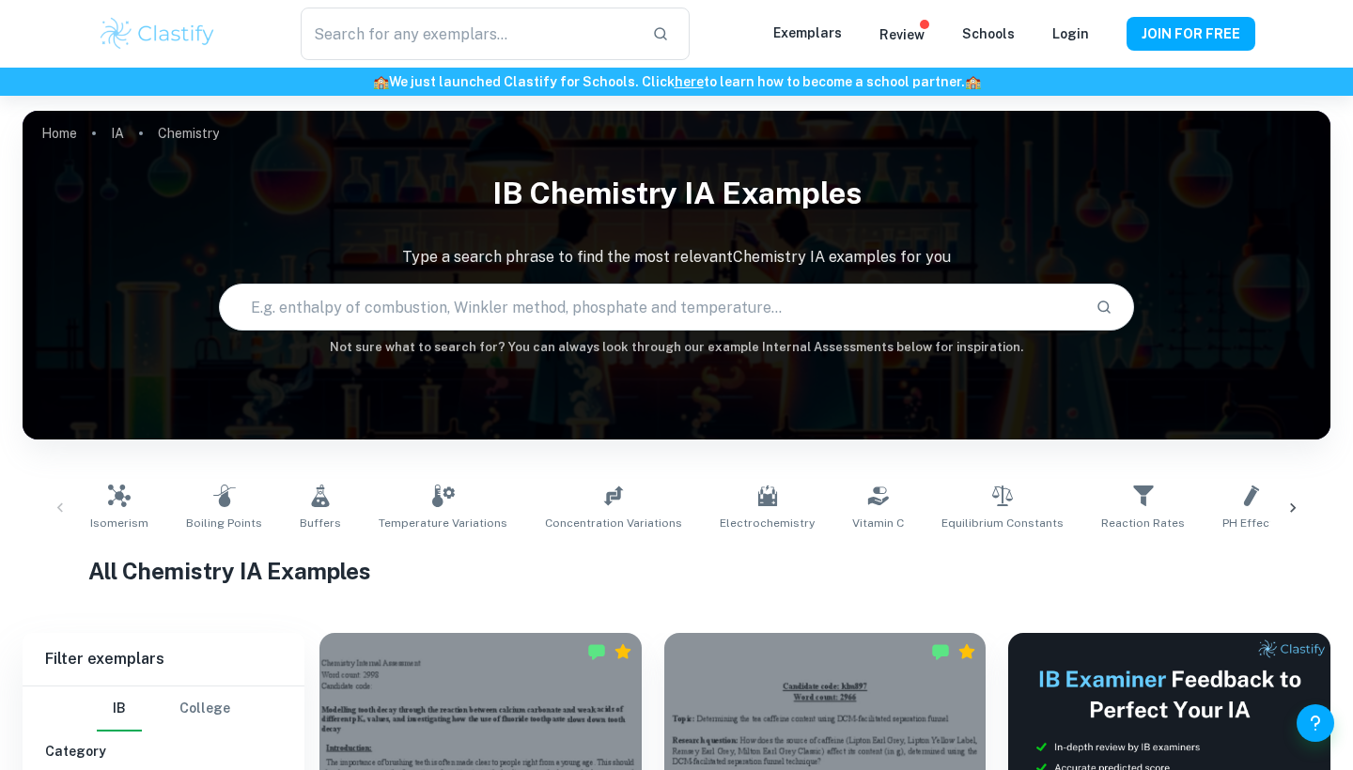  Describe the element at coordinates (59, 133) in the screenshot. I see `a: Home` at that location.